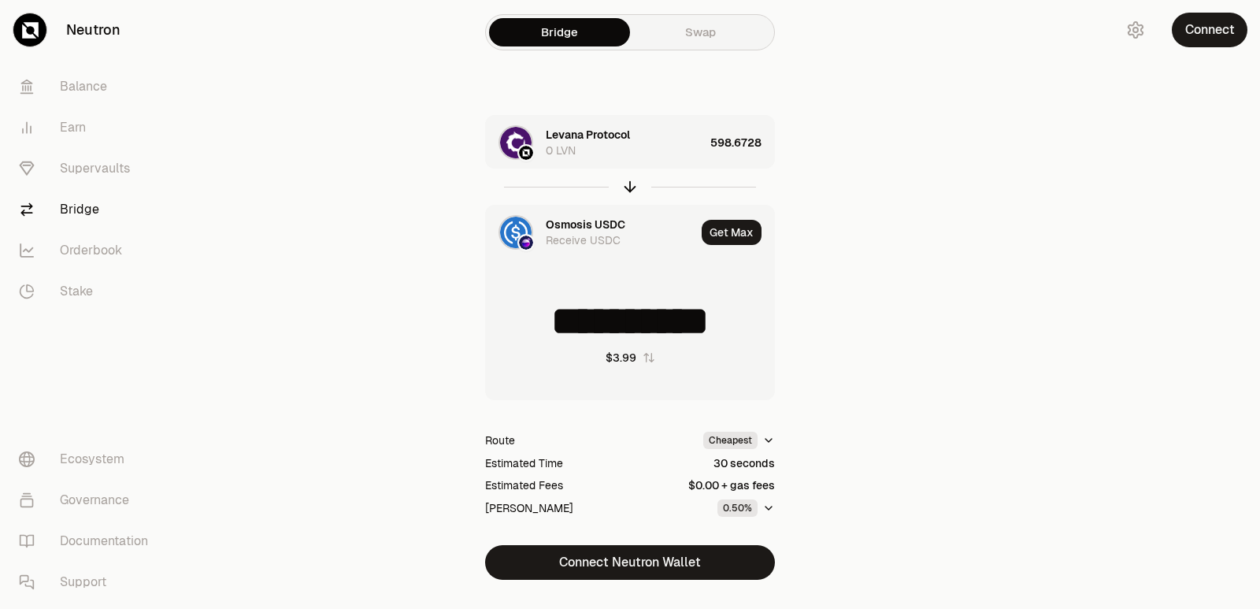 This screenshot has width=1260, height=609. Describe the element at coordinates (700, 32) in the screenshot. I see `a: Swap` at that location.